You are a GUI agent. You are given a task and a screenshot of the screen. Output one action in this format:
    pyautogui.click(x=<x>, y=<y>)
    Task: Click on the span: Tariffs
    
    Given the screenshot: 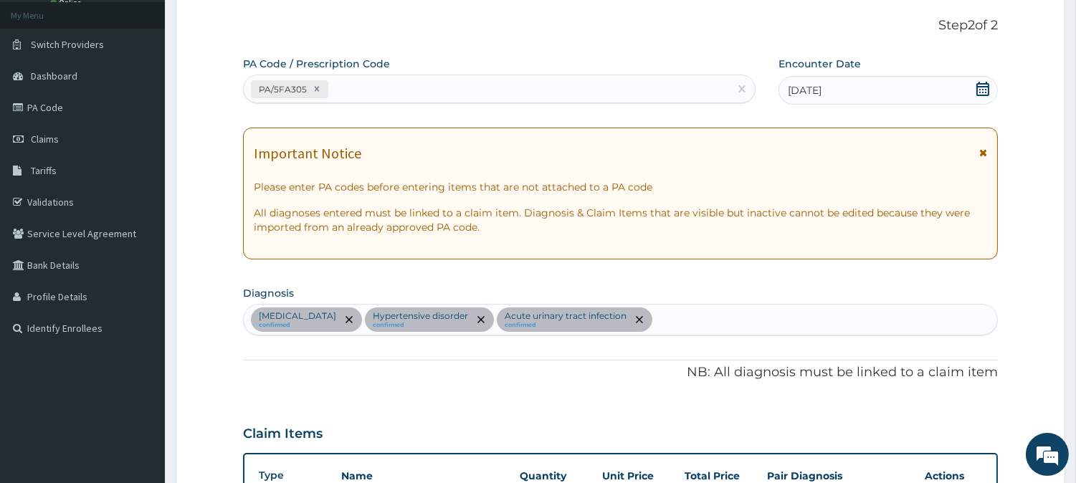 What is the action you would take?
    pyautogui.click(x=44, y=171)
    